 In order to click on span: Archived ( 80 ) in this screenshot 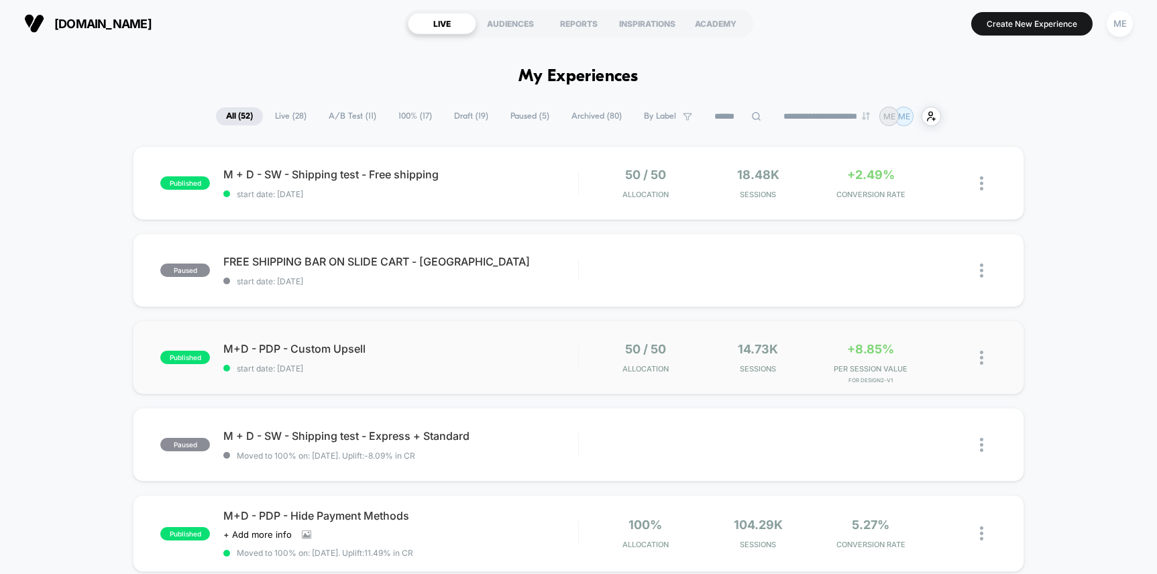, I will do `click(596, 116)`.